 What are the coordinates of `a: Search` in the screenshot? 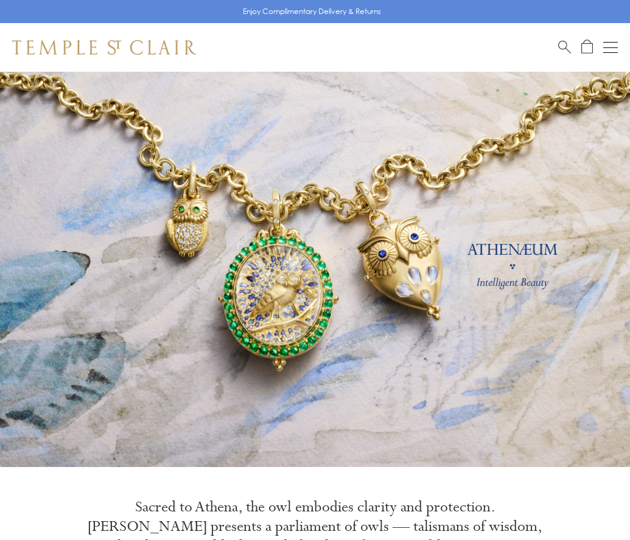 It's located at (564, 47).